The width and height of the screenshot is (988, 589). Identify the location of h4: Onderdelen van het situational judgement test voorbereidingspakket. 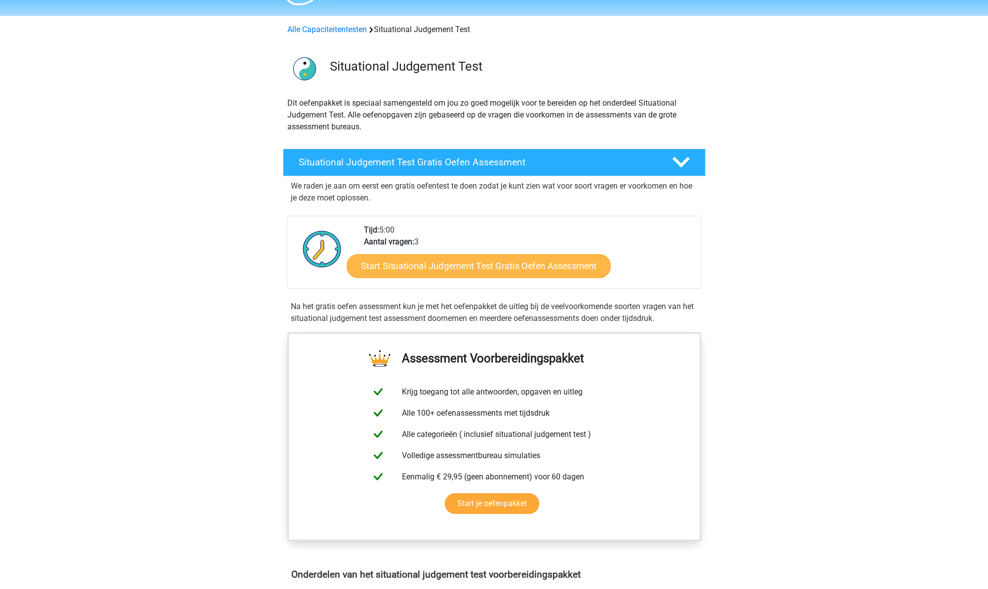
(494, 574).